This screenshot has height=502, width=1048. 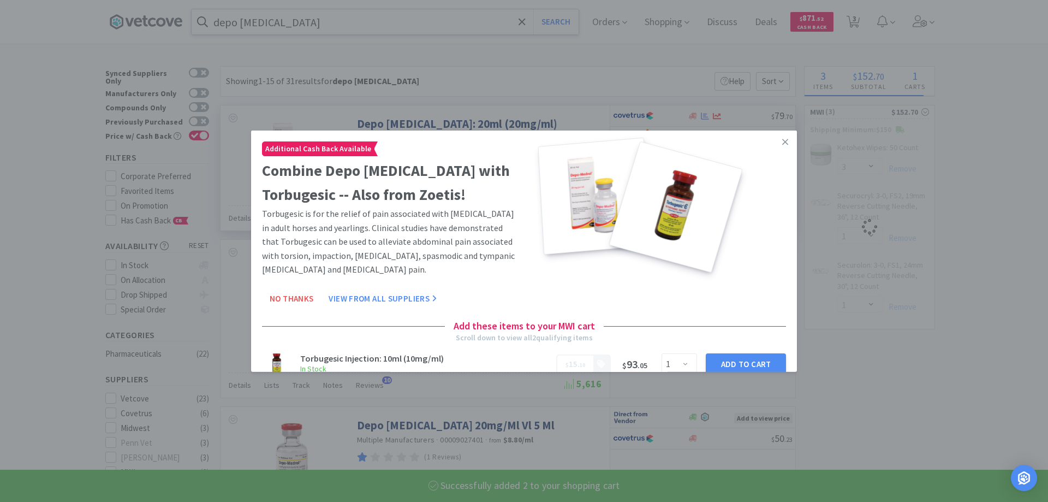 I want to click on h6: In Stock, so click(x=425, y=368).